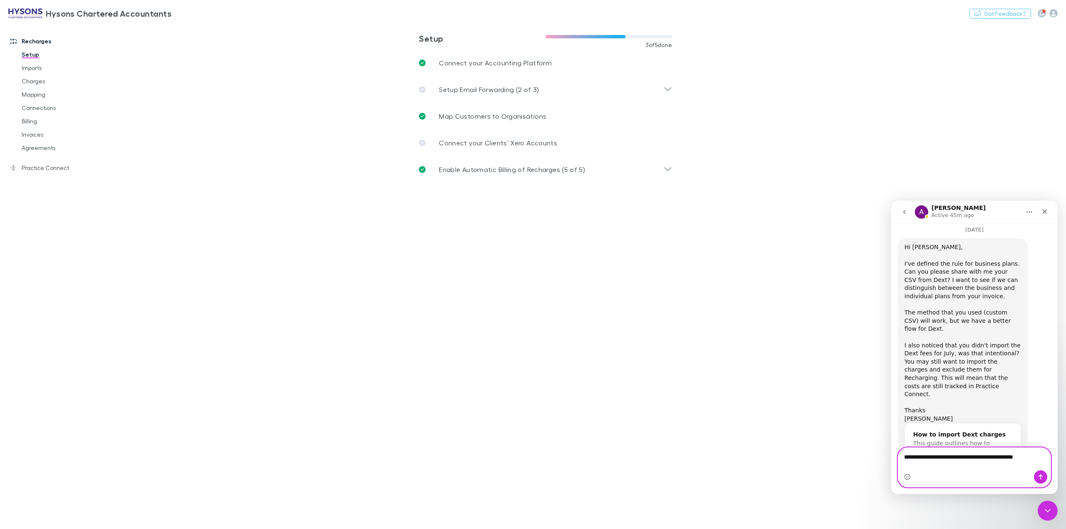 This screenshot has height=529, width=1066. What do you see at coordinates (150, 276) in the screenshot?
I see `button: Send a message…` at bounding box center [150, 276].